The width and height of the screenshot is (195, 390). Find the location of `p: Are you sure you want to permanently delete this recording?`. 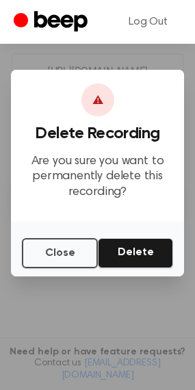

p: Are you sure you want to permanently delete this recording? is located at coordinates (97, 177).